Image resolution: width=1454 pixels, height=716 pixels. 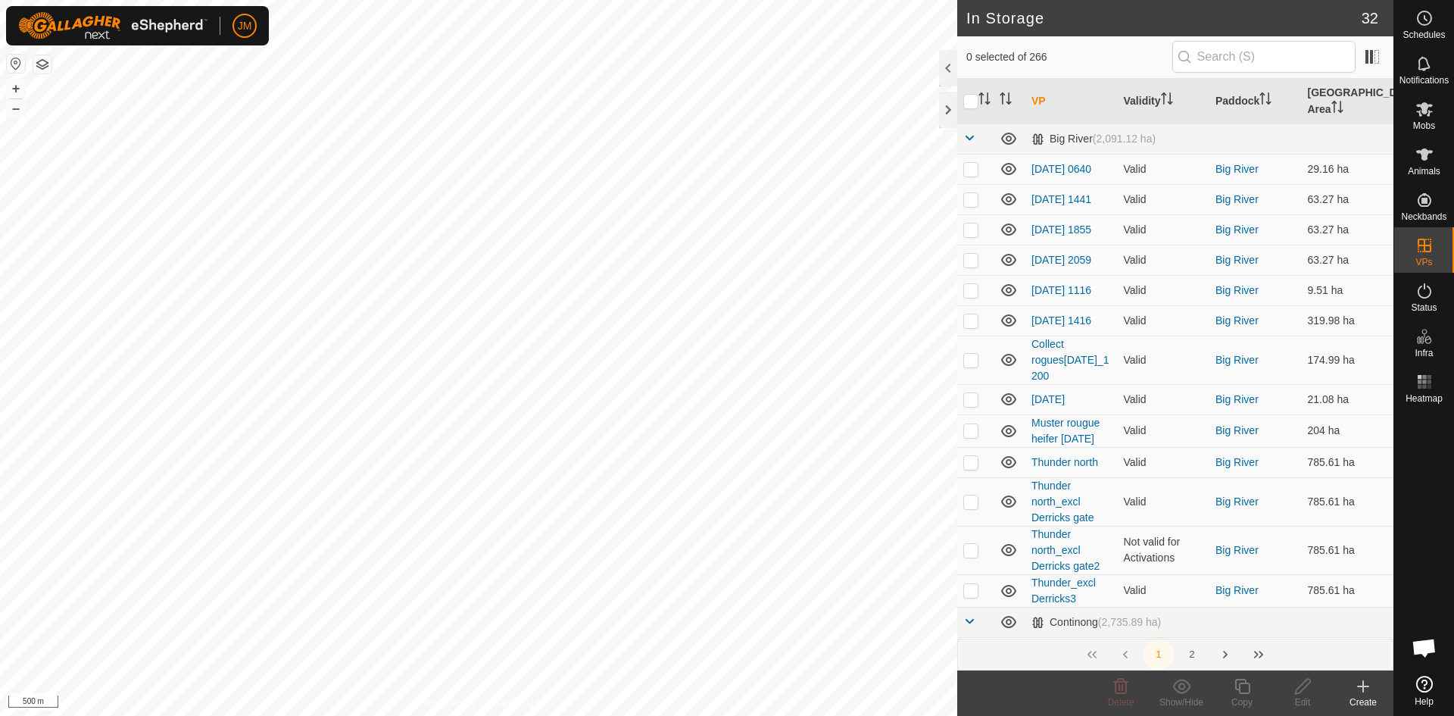 What do you see at coordinates (1348, 653) in the screenshot?
I see `td: 552.73 ha` at bounding box center [1348, 653].